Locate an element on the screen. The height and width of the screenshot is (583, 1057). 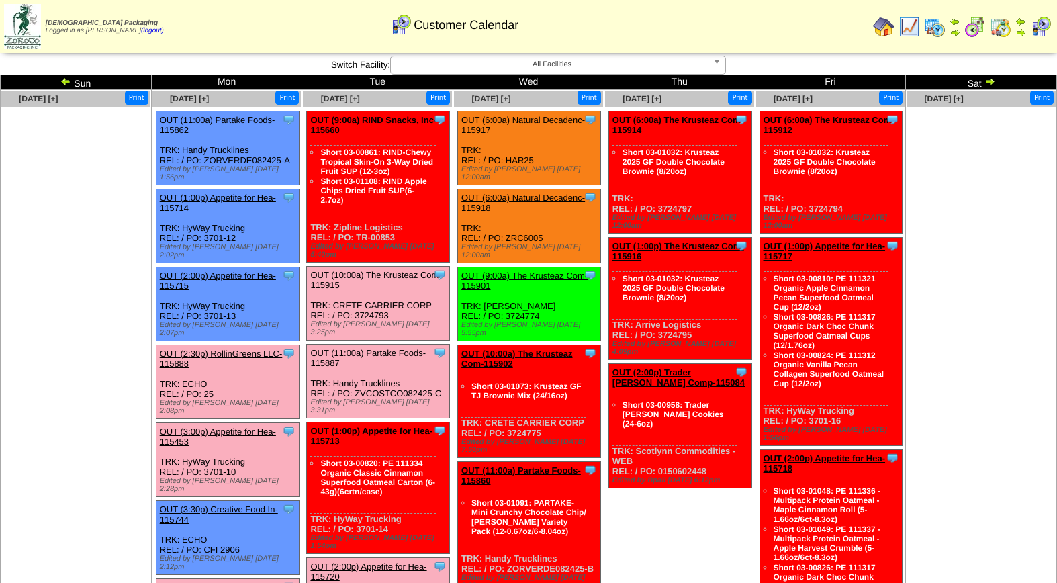
td: Tue is located at coordinates (378, 83).